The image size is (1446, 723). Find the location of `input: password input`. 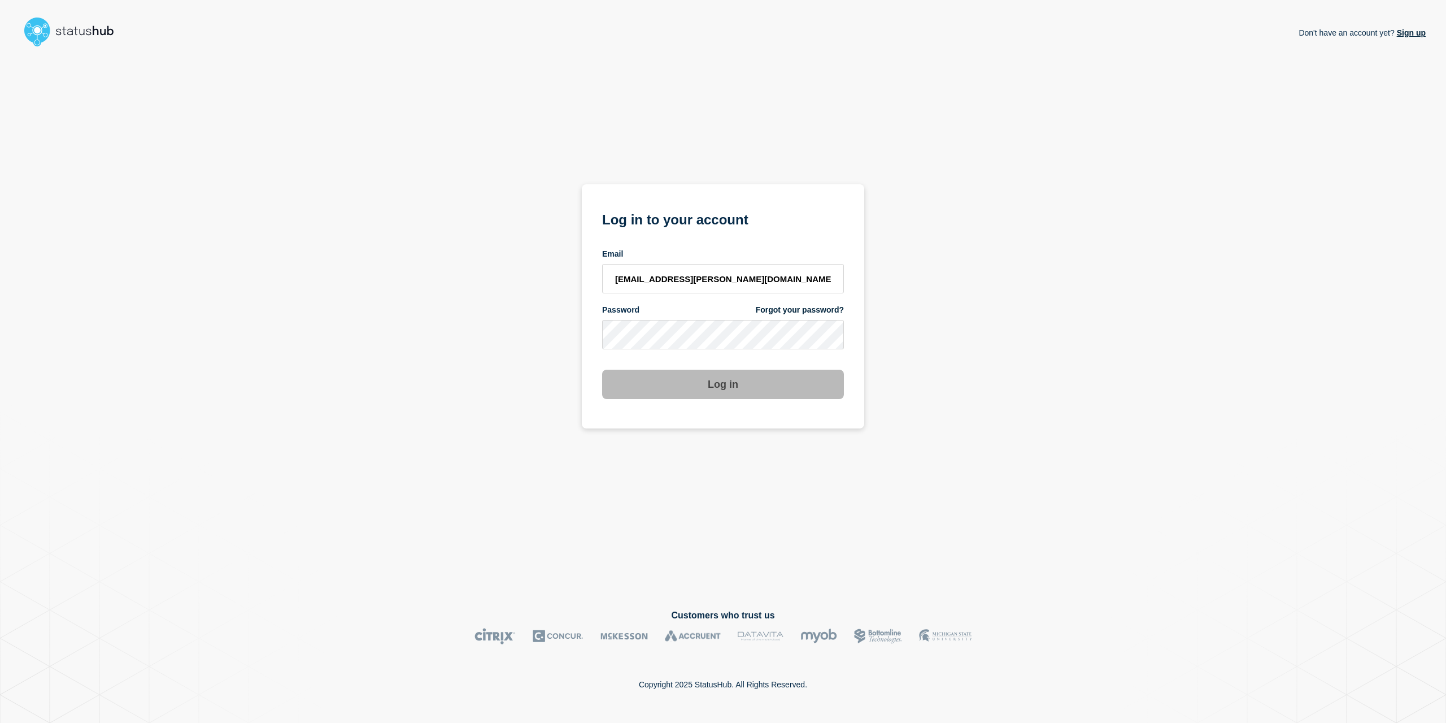

input: password input is located at coordinates (723, 334).